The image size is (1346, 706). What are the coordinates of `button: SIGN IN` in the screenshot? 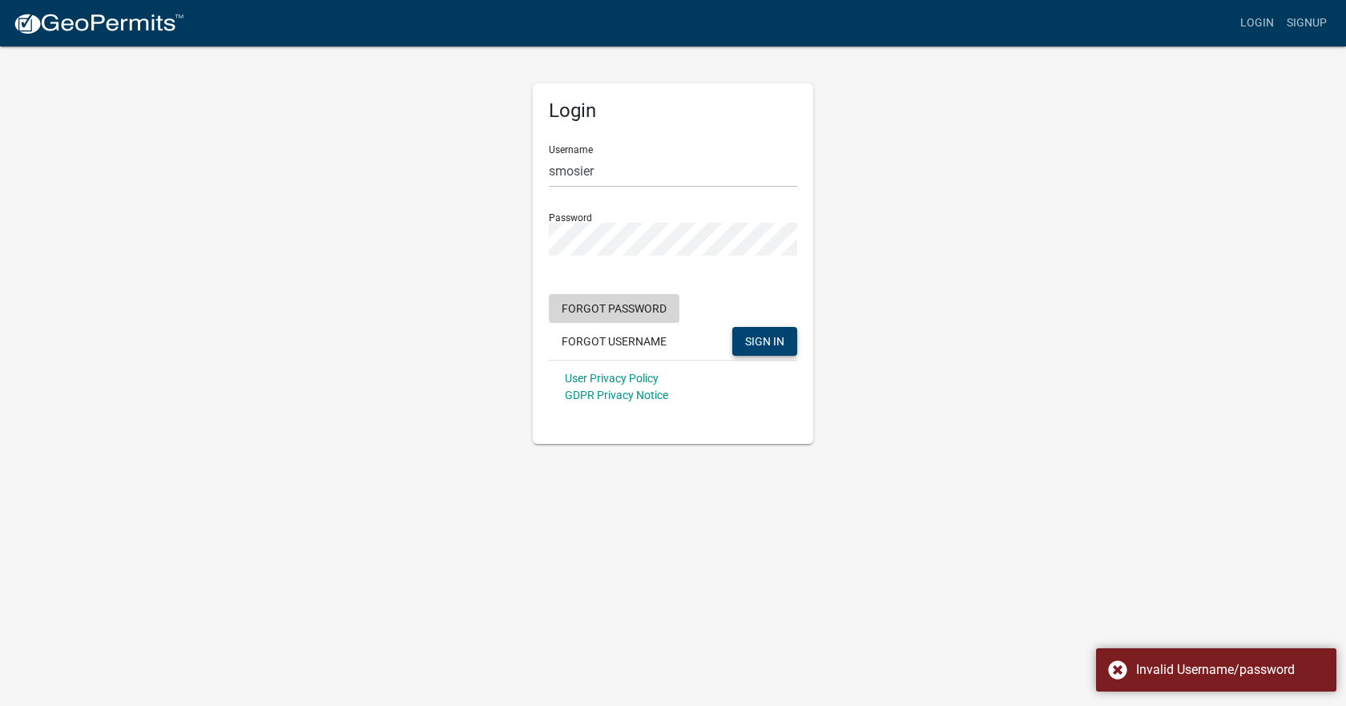 It's located at (764, 341).